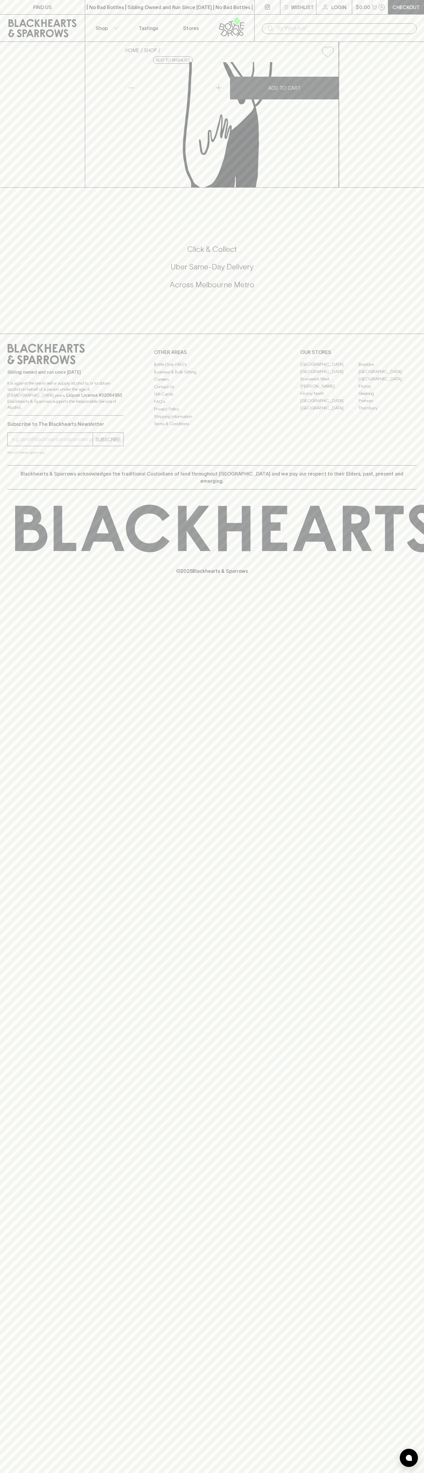 Image resolution: width=424 pixels, height=1473 pixels. Describe the element at coordinates (329, 393) in the screenshot. I see `a: Fitzroy North` at that location.